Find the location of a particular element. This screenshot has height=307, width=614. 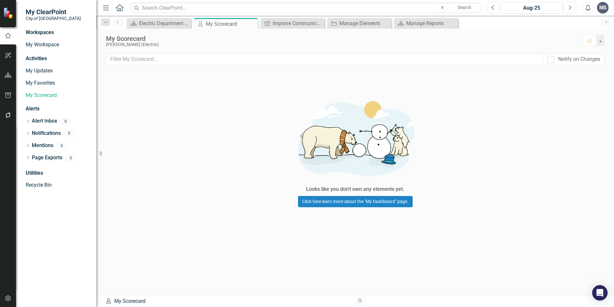

a: Click here learn more about the "My Dashboard" page. is located at coordinates (355, 201).